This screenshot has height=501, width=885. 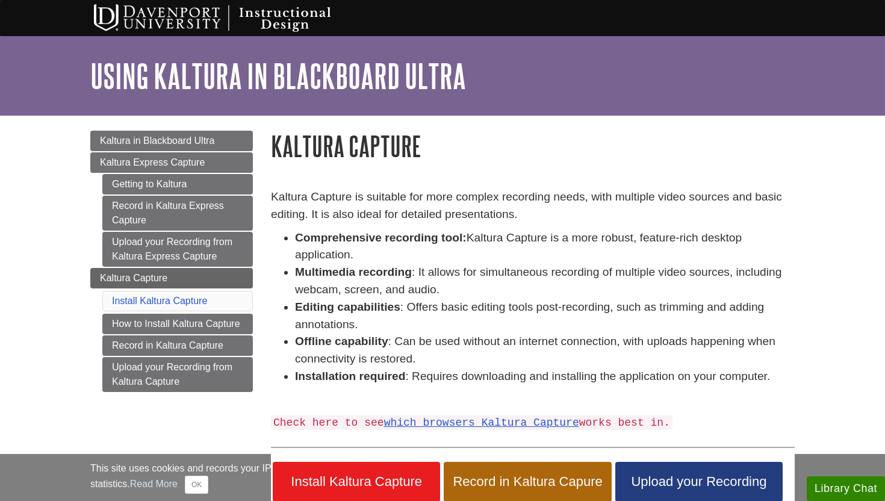 What do you see at coordinates (134, 277) in the screenshot?
I see `span: Kaltura Capture` at bounding box center [134, 277].